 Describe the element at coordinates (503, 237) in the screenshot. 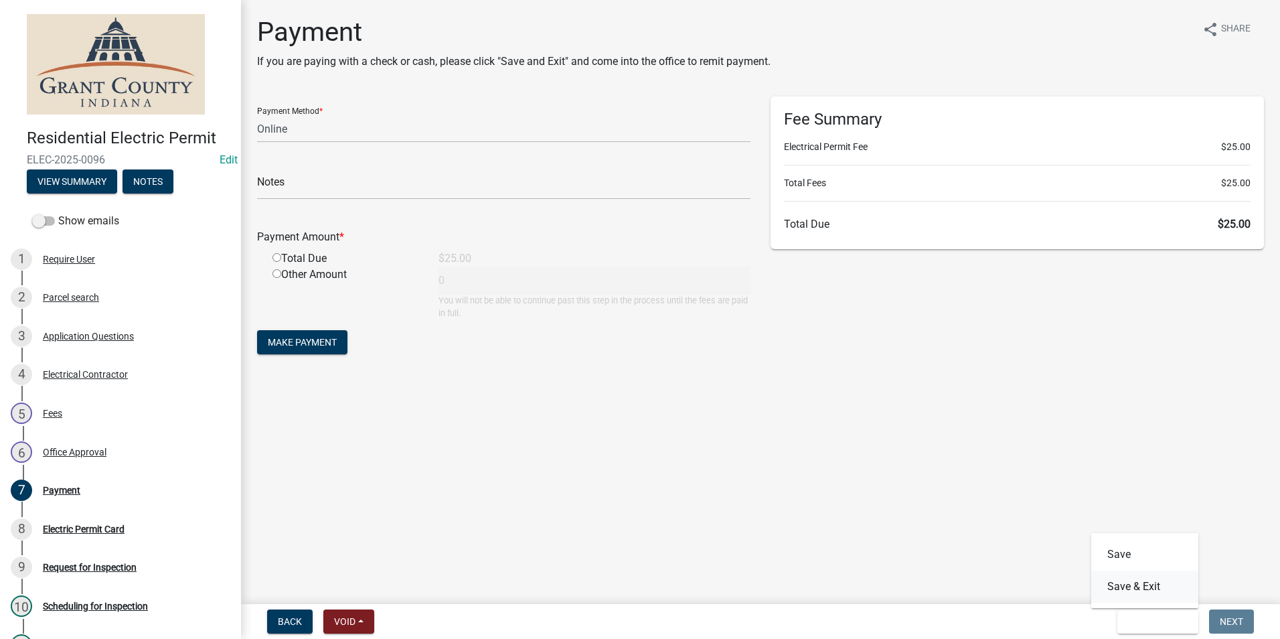

I see `div: Payment Amount` at that location.